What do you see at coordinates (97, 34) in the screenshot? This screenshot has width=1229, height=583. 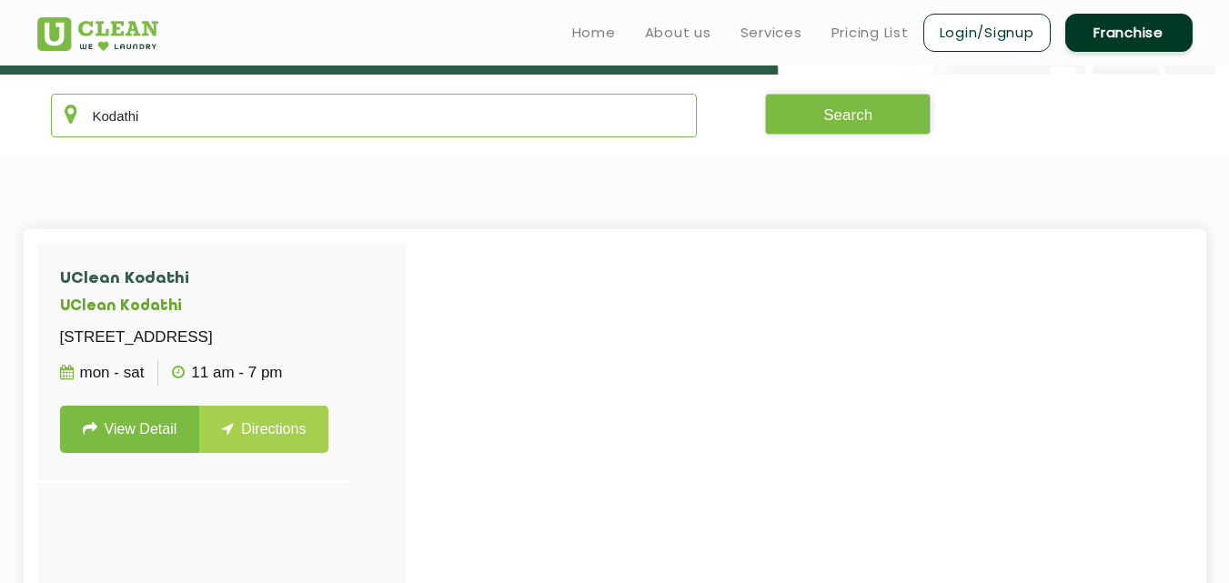 I see `img: UClean Laundry and Dry Cleaning` at bounding box center [97, 34].